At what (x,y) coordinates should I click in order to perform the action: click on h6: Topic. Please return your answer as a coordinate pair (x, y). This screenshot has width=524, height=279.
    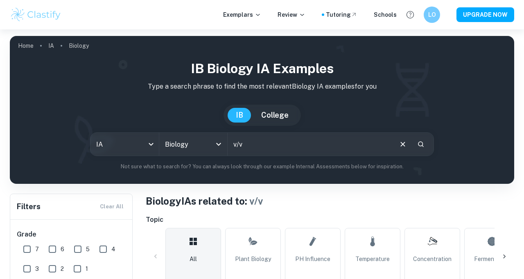
    Looking at the image, I should click on (330, 220).